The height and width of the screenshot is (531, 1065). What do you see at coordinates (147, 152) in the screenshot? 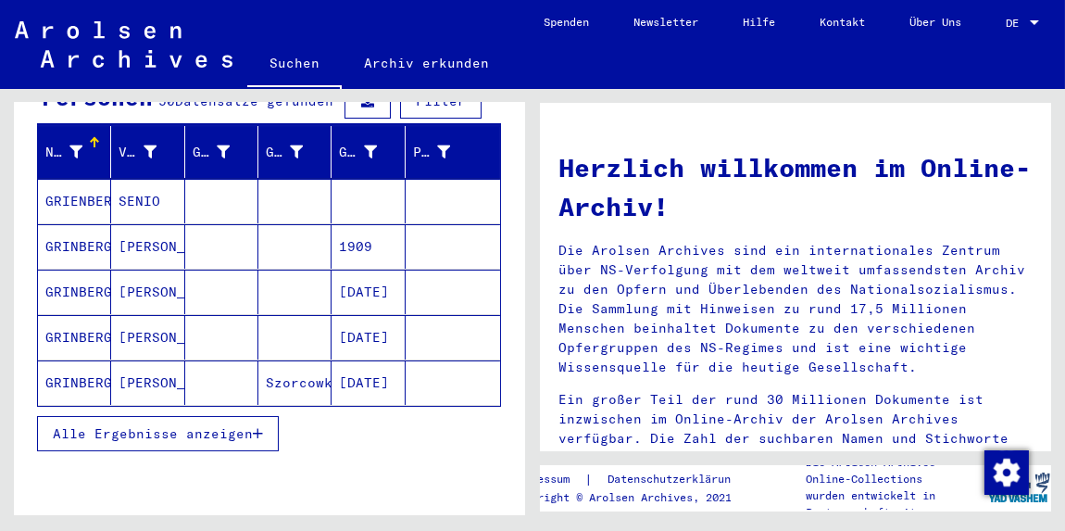
I see `mat-header-cell: Vorname` at bounding box center [147, 152].